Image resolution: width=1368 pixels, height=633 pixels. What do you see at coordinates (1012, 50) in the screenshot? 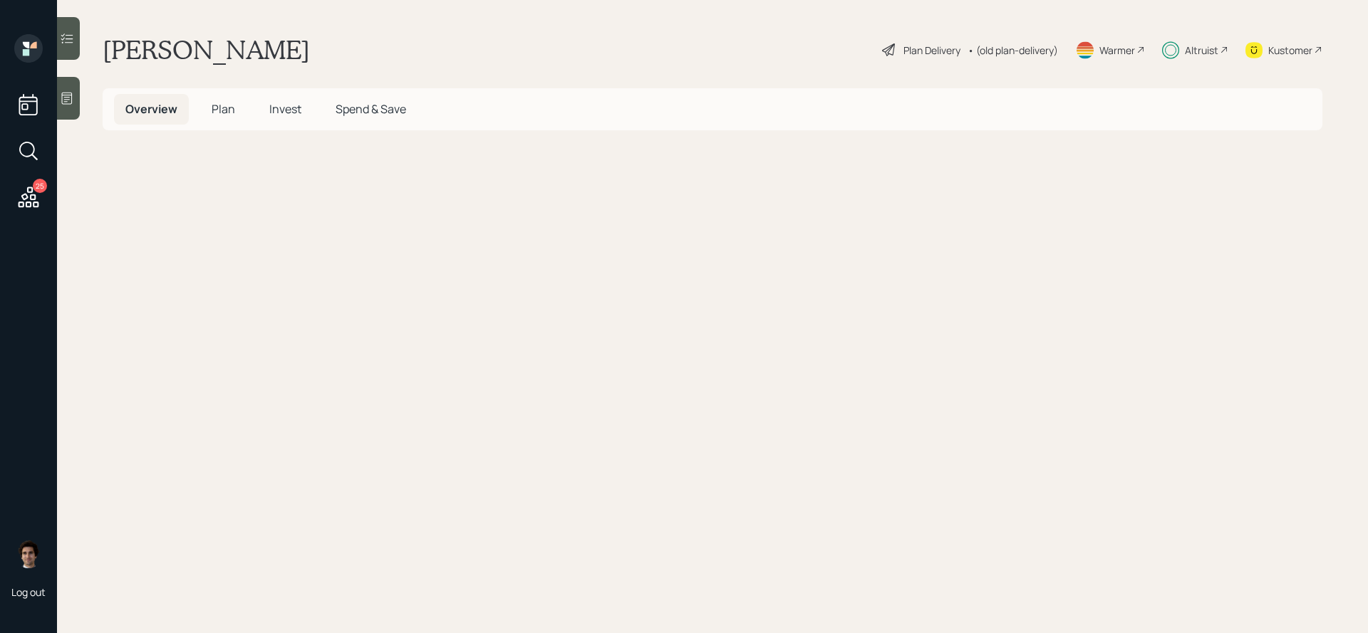
I see `div: • (old plan-delivery)` at bounding box center [1012, 50].